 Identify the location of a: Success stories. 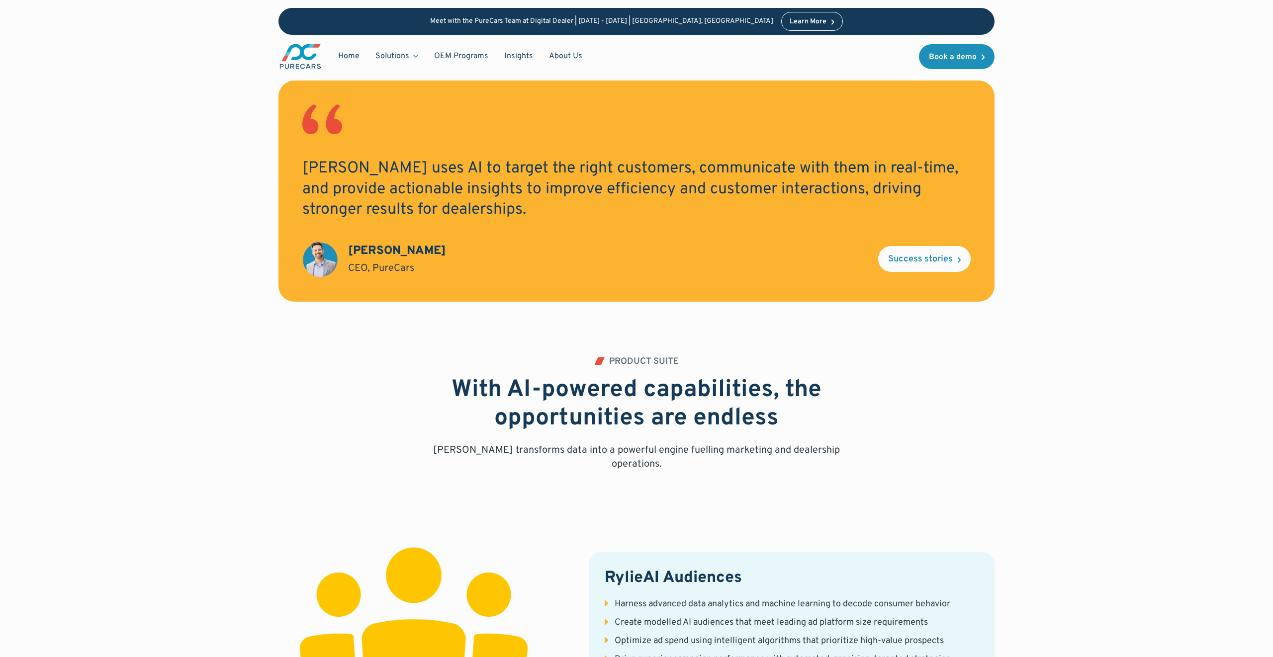
(924, 259).